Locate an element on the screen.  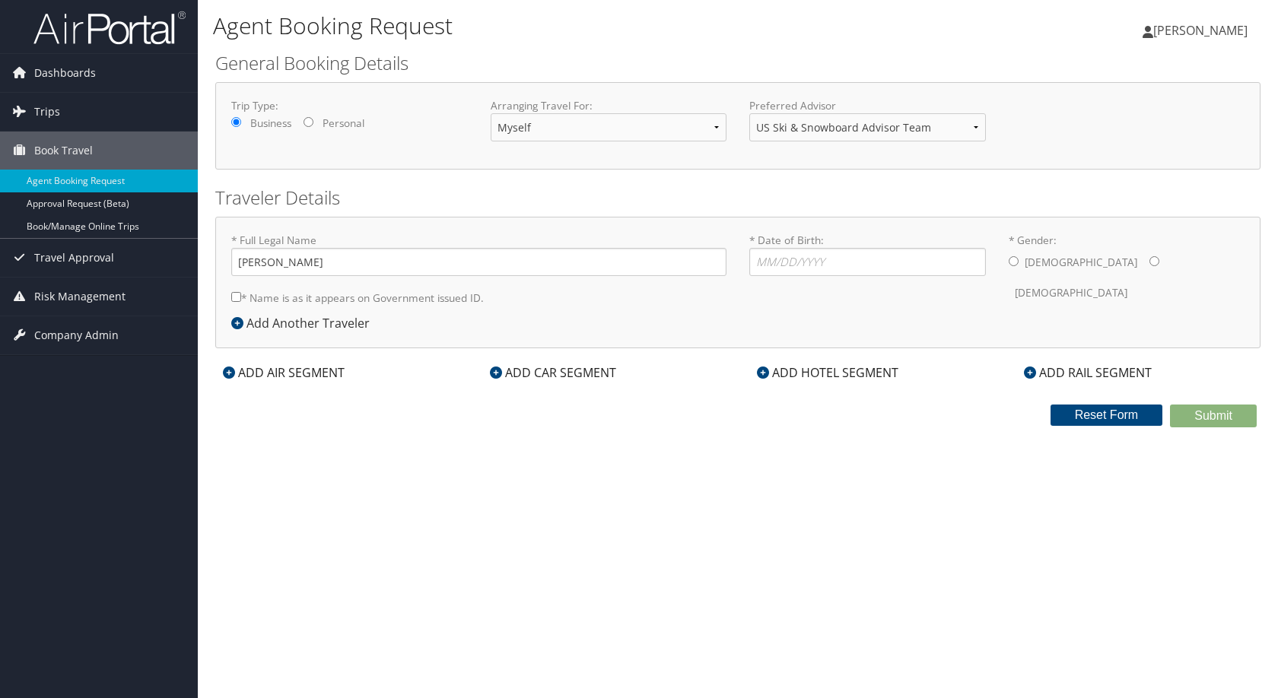
div: Add Another Traveler is located at coordinates (304, 323).